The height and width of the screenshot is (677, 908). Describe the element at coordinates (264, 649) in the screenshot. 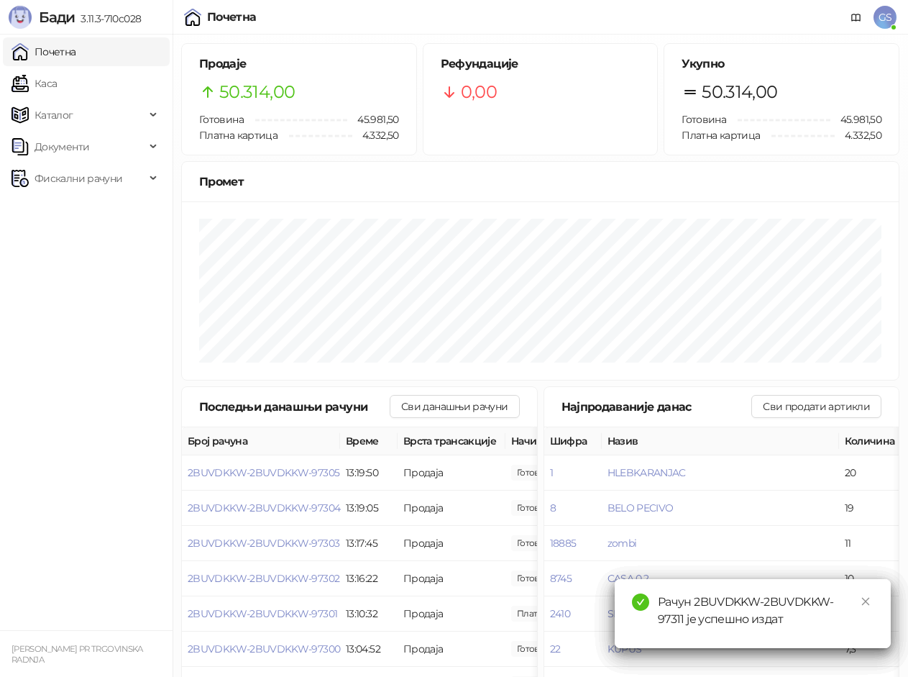

I see `button: 2BUVDKKW-2BUVDKKW-97300` at that location.